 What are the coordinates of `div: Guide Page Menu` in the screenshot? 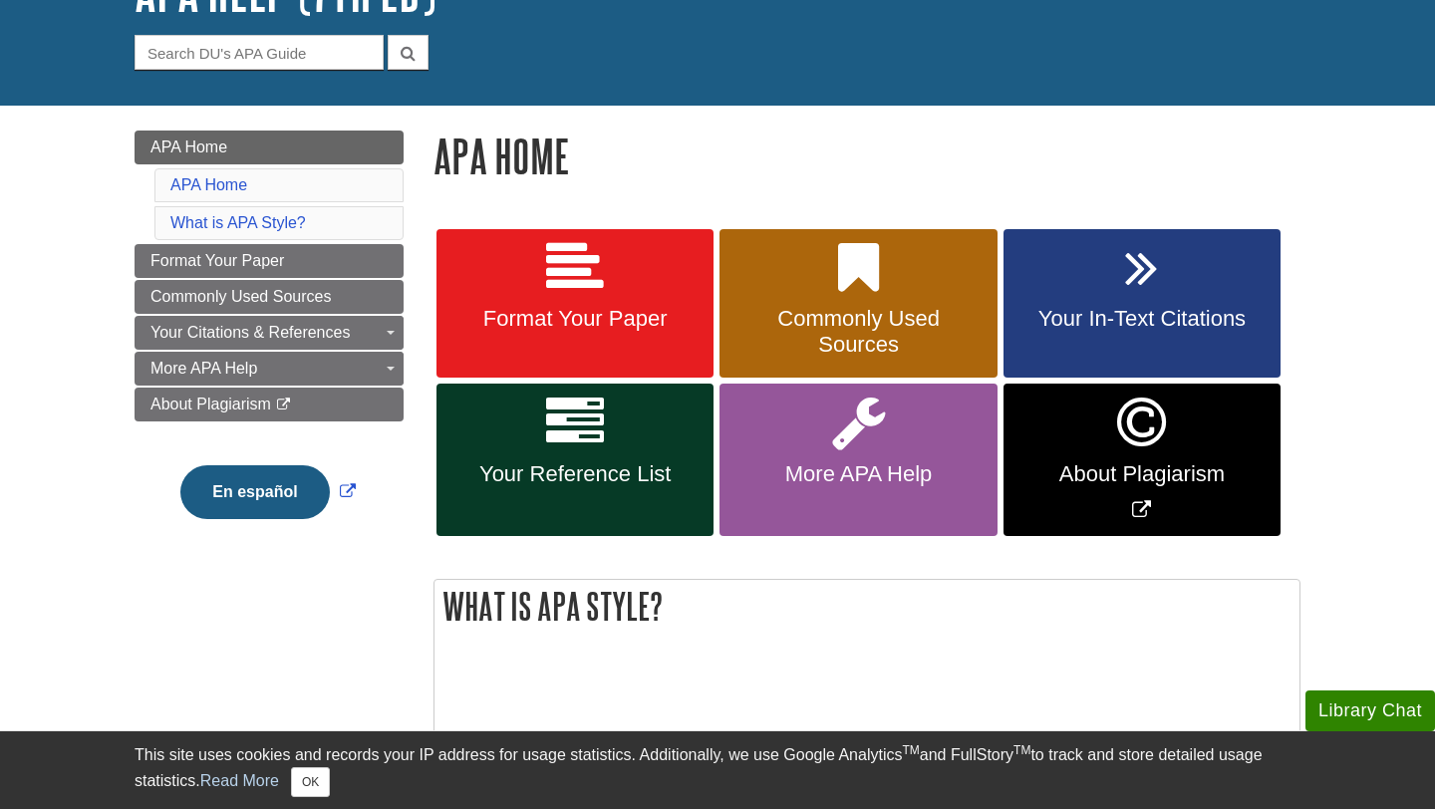 It's located at (269, 342).